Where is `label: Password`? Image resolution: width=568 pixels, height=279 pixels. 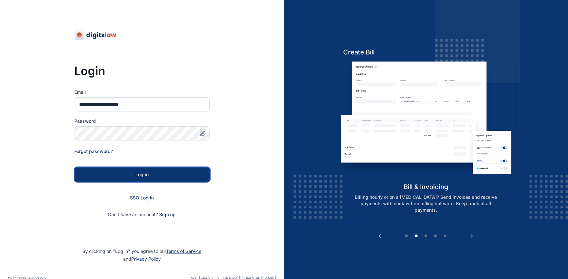 label: Password is located at coordinates (142, 121).